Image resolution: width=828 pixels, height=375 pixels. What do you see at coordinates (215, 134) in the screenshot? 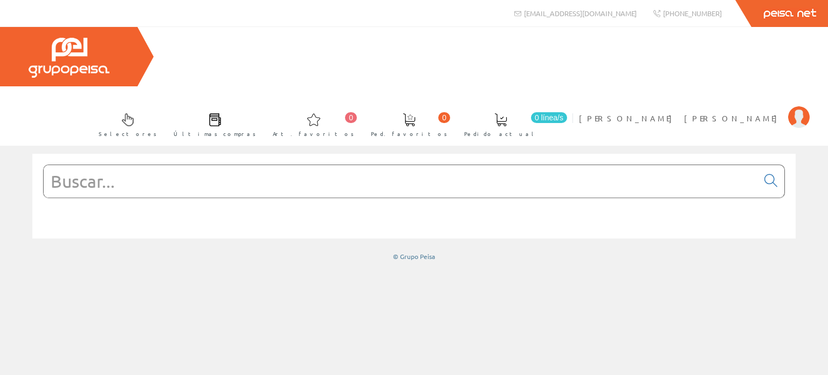
I see `span: Últimas compras` at bounding box center [215, 134].